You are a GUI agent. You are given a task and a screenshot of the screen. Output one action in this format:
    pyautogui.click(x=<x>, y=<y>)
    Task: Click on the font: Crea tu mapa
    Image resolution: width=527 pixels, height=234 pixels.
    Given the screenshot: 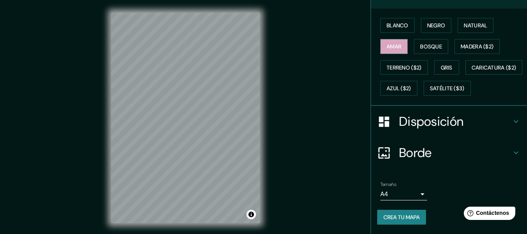 What is the action you would take?
    pyautogui.click(x=401, y=217)
    